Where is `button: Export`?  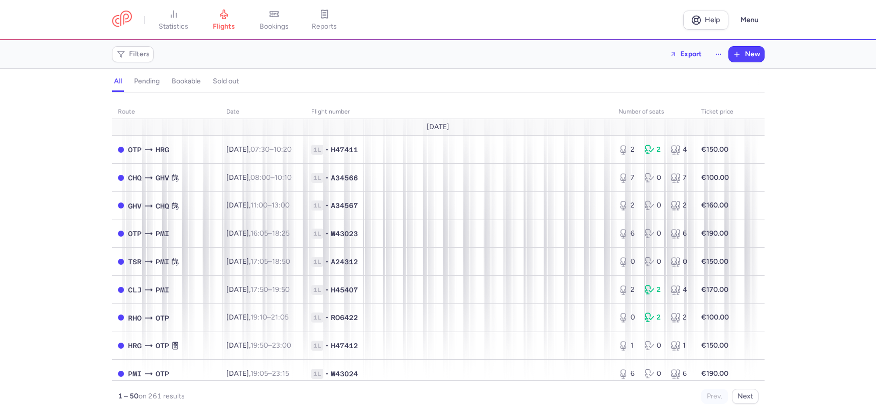 button: Export is located at coordinates (686, 54).